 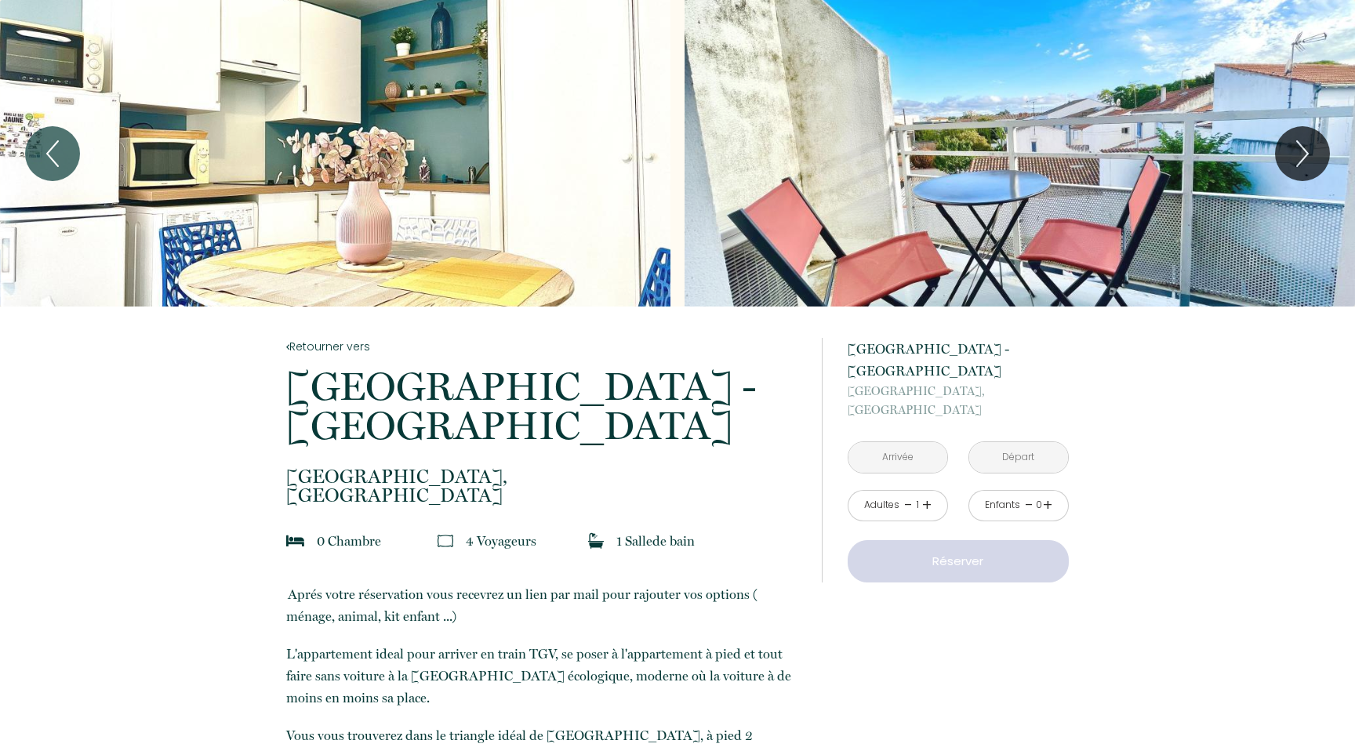 I want to click on div: 0, so click(x=1039, y=505).